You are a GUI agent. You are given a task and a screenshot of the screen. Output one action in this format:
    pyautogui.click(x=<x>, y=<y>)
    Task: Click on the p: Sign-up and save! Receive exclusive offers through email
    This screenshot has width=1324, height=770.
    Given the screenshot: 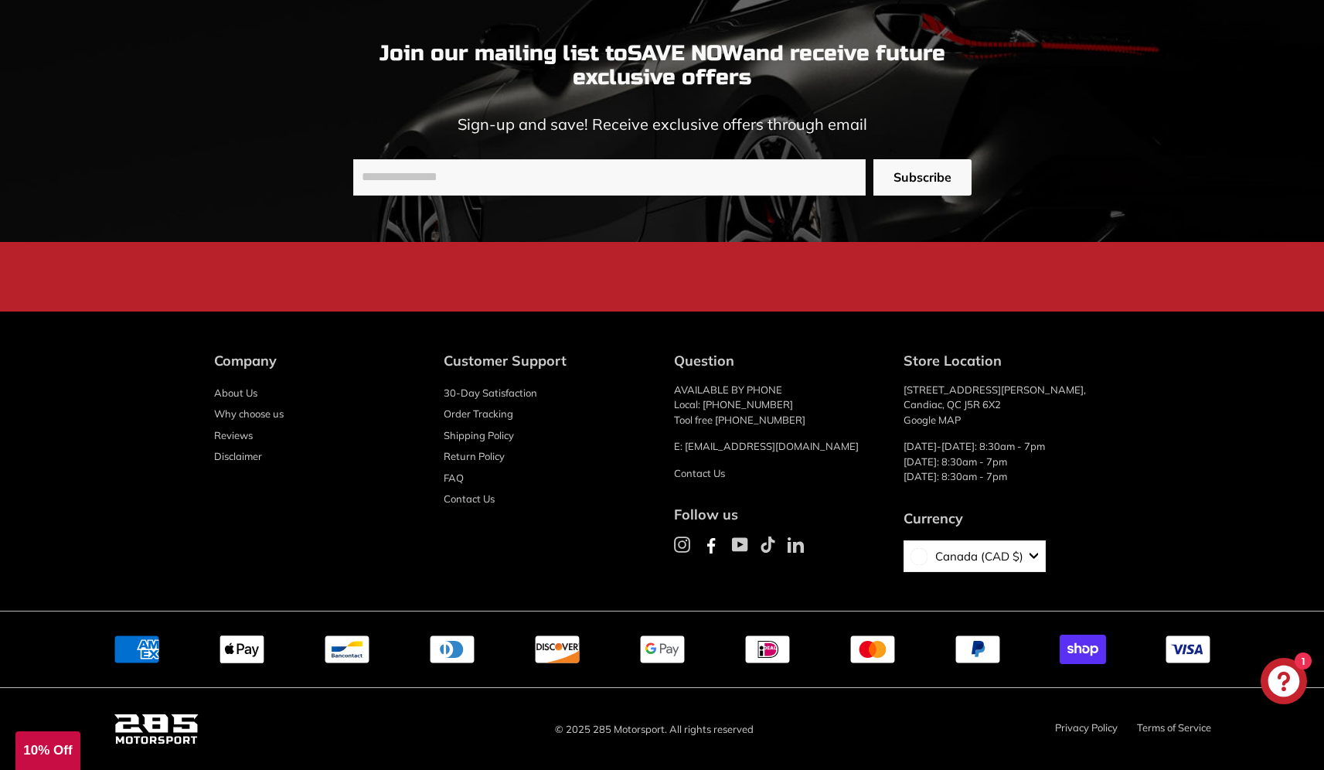 What is the action you would take?
    pyautogui.click(x=662, y=124)
    